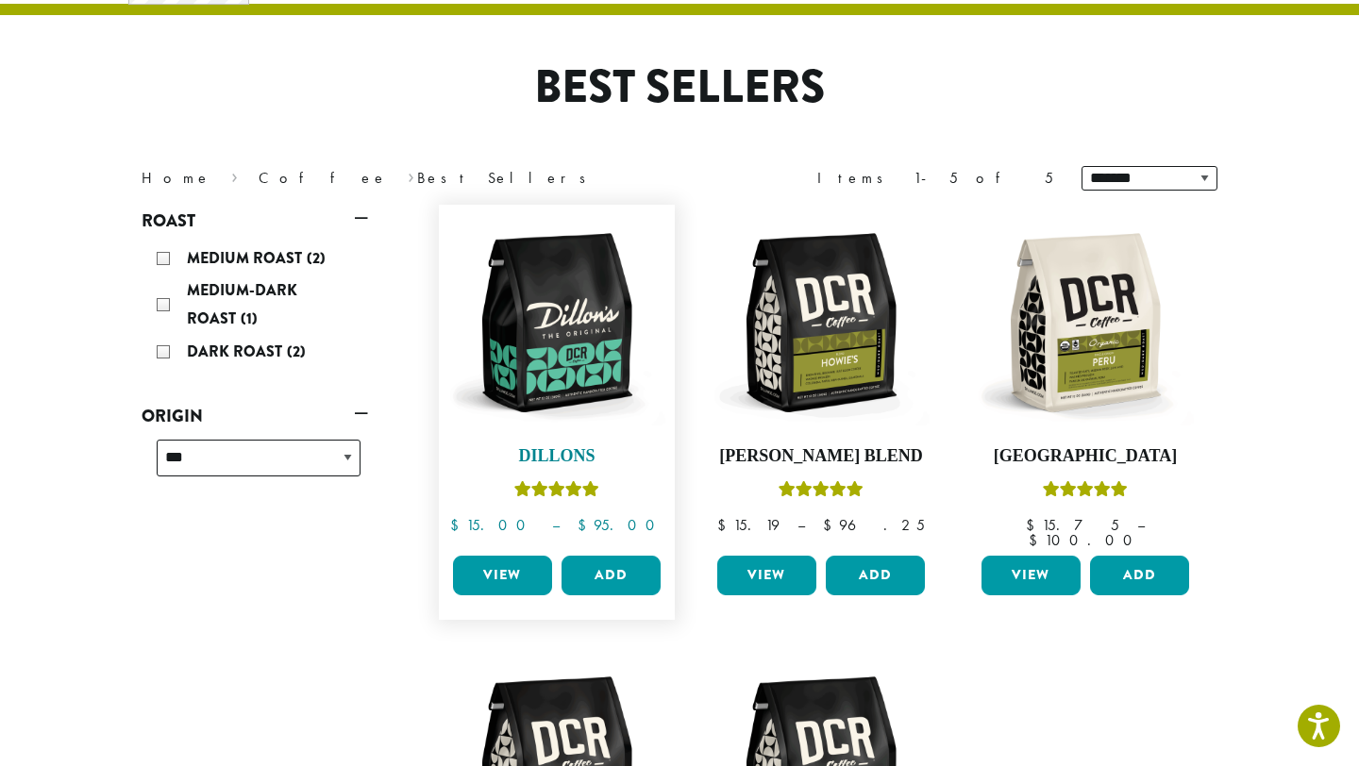 This screenshot has width=1359, height=766. I want to click on img: DCR-12oz-FTO-Peru-Stock-scaled.png, so click(1085, 323).